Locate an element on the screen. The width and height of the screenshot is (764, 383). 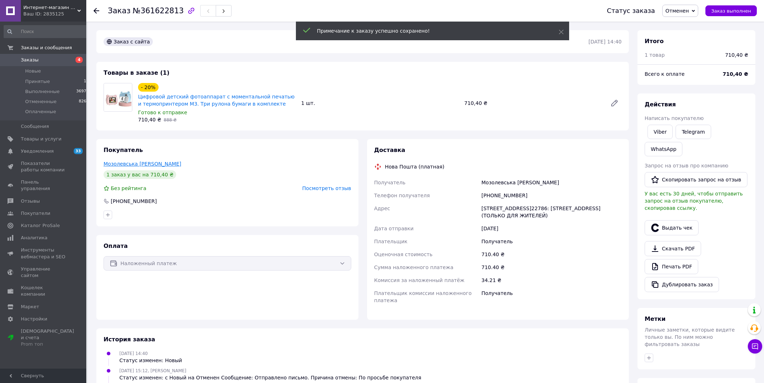
button: Выдать чек is located at coordinates (672, 228).